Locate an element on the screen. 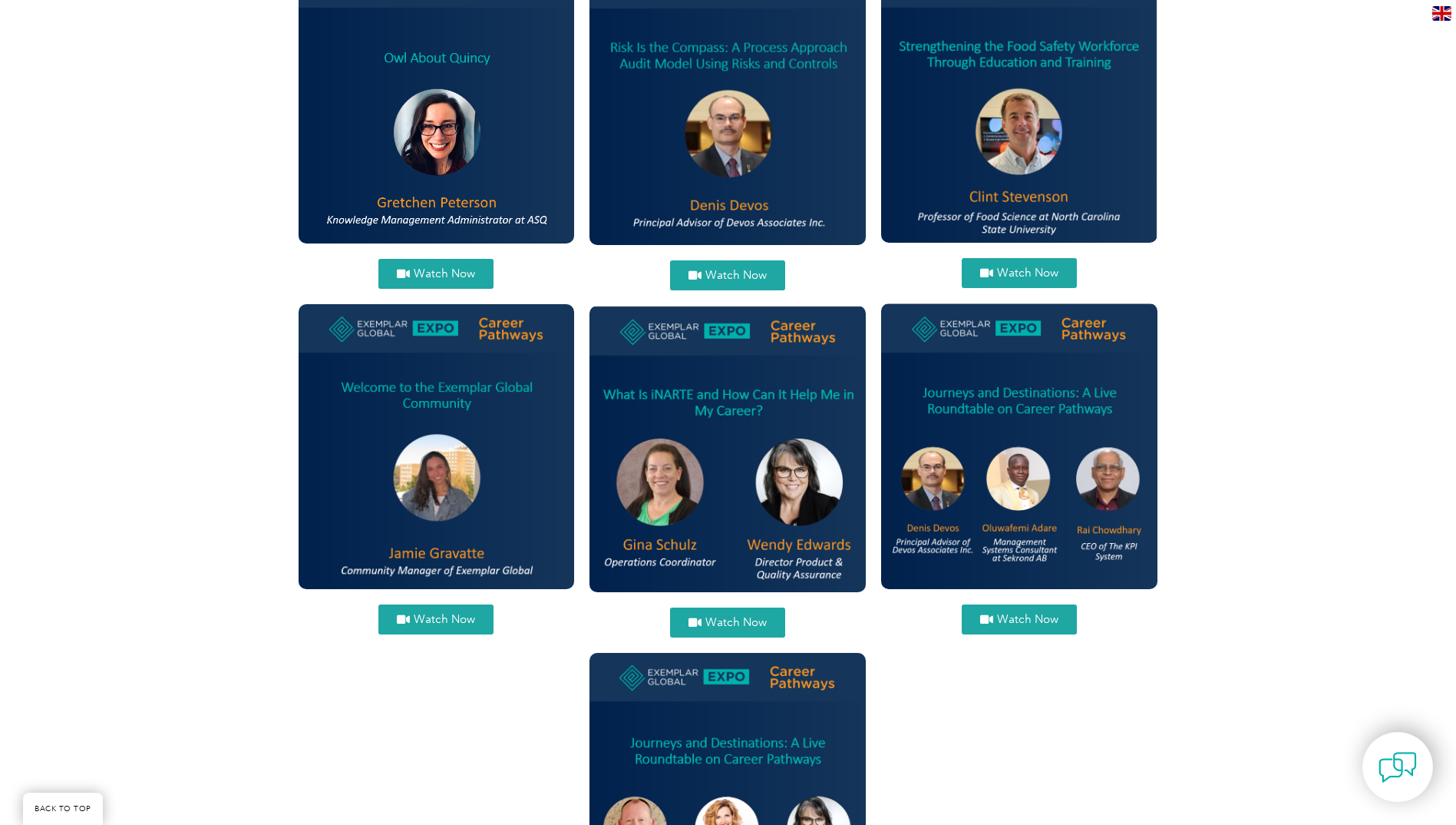 The width and height of the screenshot is (1456, 825). img: contact-chat.png is located at coordinates (1398, 767).